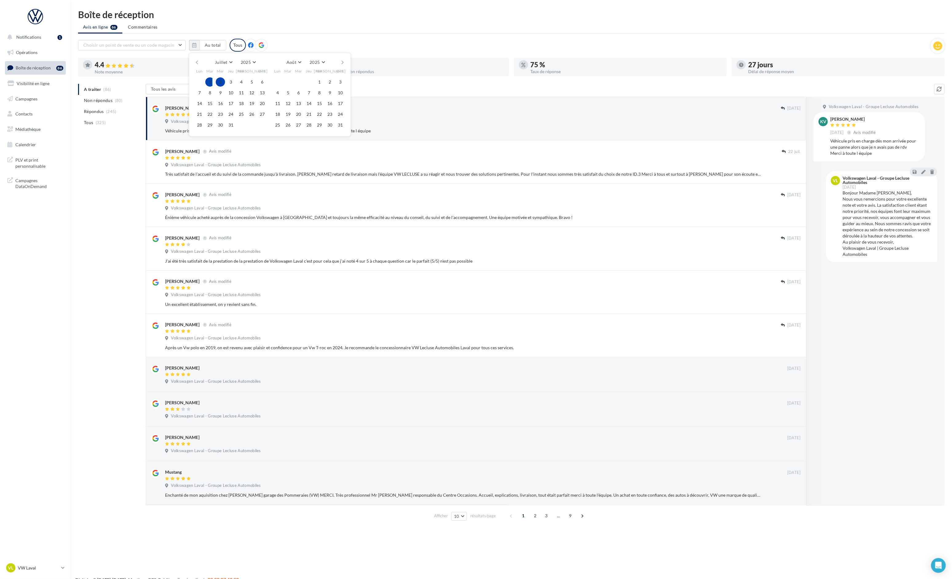 The width and height of the screenshot is (952, 579). I want to click on span: Répondus, so click(94, 112).